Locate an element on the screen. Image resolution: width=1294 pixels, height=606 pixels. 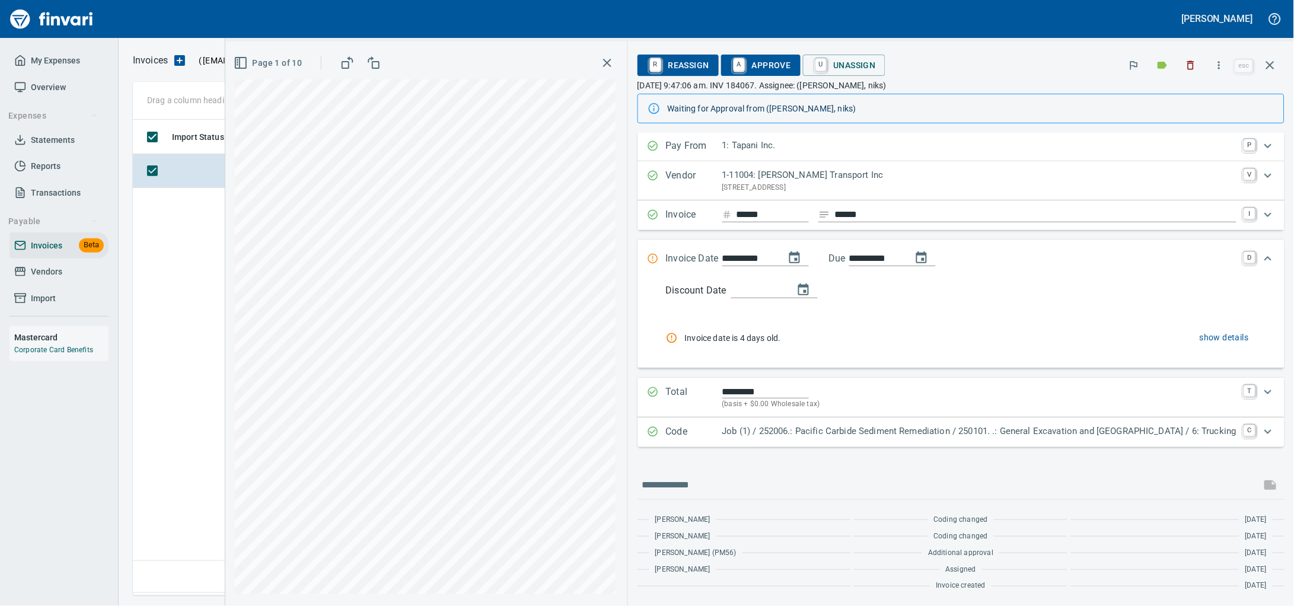
a: U is located at coordinates (821, 65).